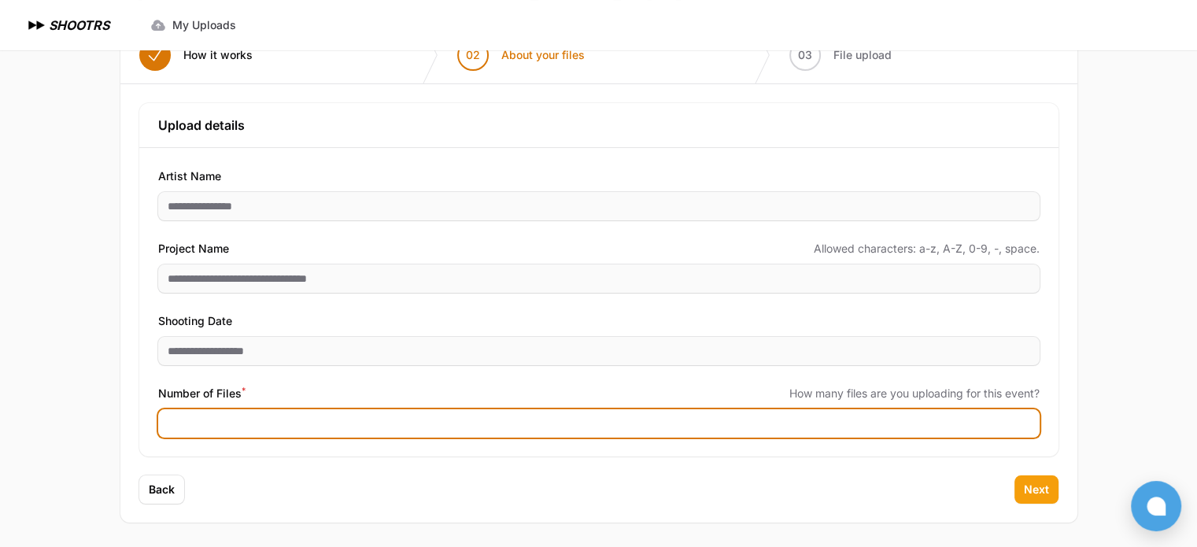 The width and height of the screenshot is (1197, 547). What do you see at coordinates (161, 490) in the screenshot?
I see `button: Back` at bounding box center [161, 490].